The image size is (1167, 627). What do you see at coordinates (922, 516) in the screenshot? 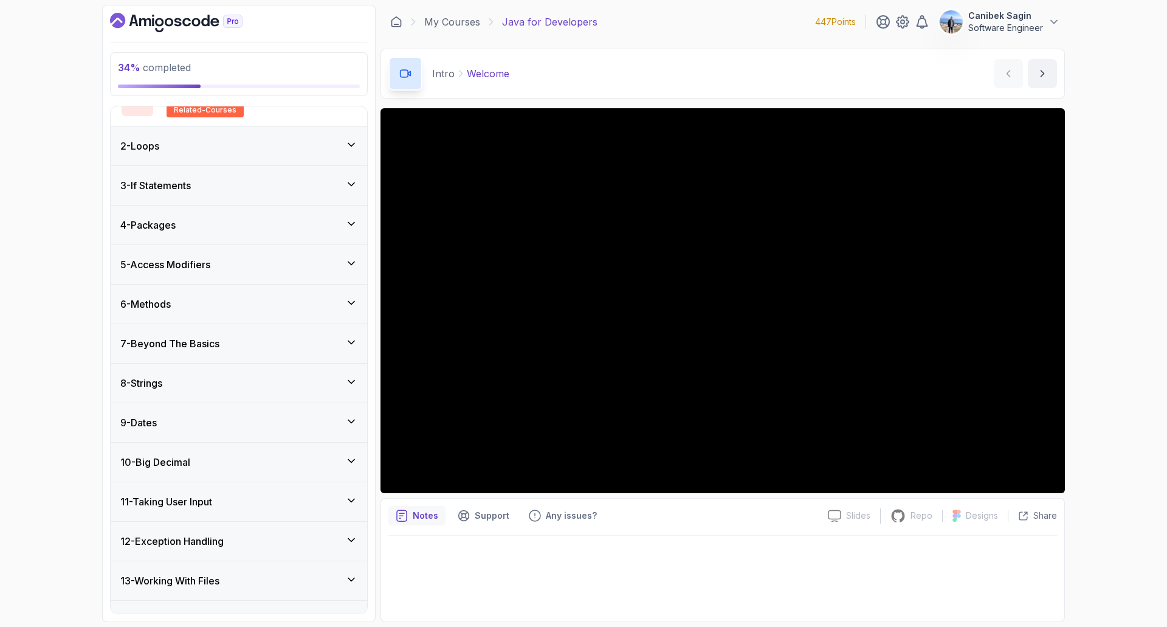
I see `p: Repo` at bounding box center [922, 516].